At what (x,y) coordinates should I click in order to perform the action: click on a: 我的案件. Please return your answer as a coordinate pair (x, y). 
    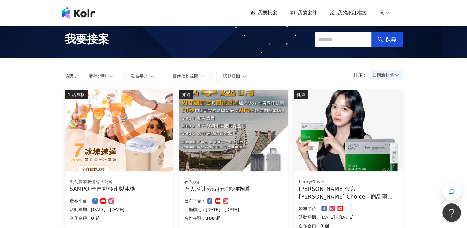
    Looking at the image, I should click on (303, 13).